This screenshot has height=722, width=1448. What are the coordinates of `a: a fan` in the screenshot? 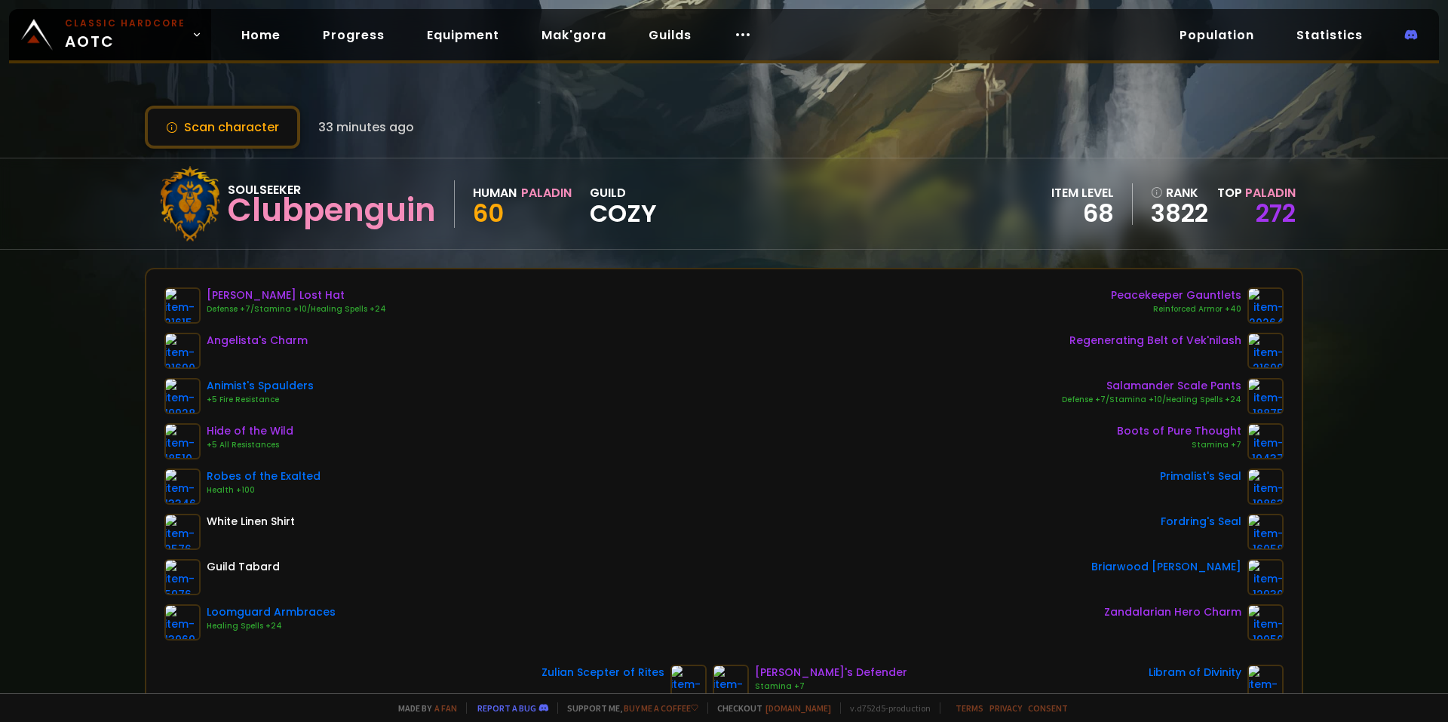 It's located at (446, 707).